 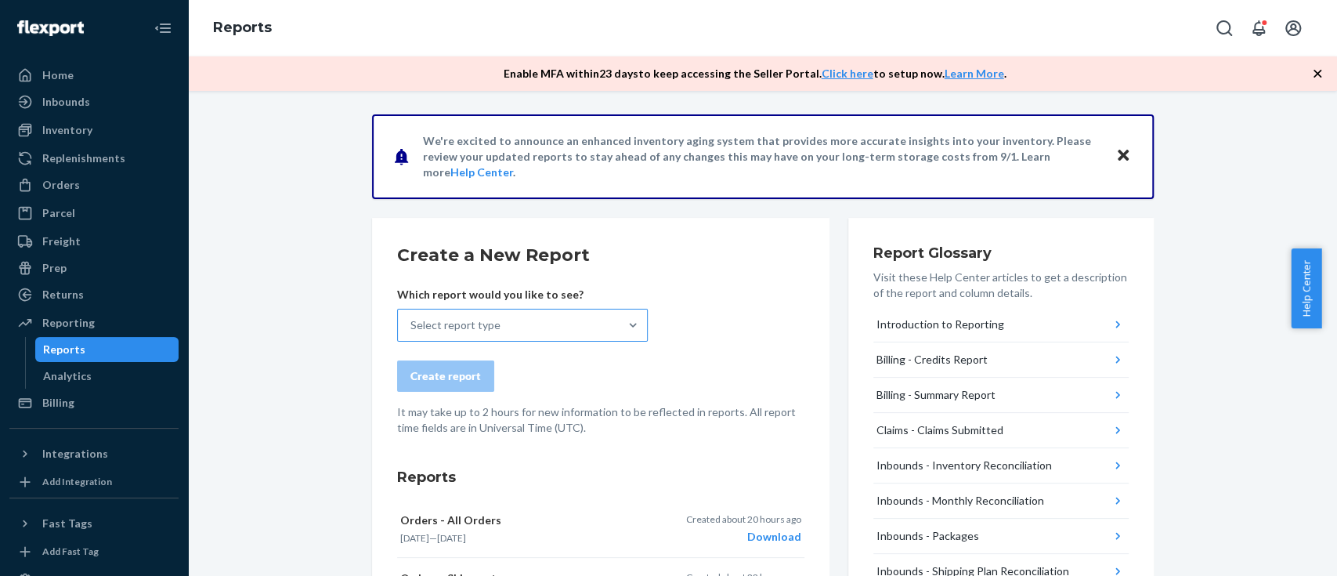 What do you see at coordinates (601, 477) in the screenshot?
I see `h3: Reports` at bounding box center [601, 477].